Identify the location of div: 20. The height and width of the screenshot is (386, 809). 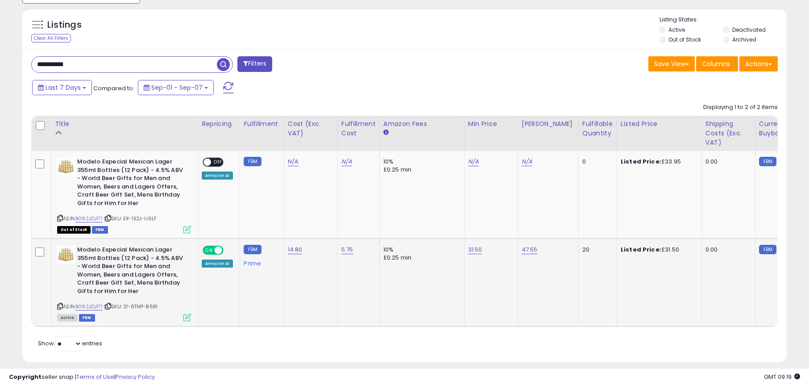
(596, 249).